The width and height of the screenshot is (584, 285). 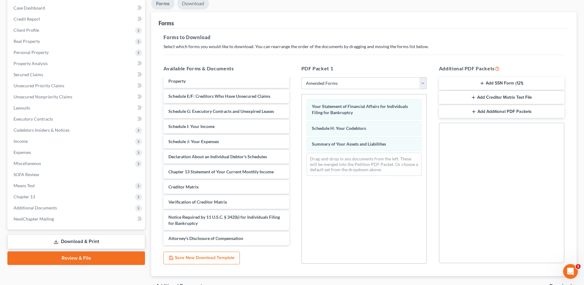 What do you see at coordinates (33, 119) in the screenshot?
I see `span: Executory Contracts` at bounding box center [33, 119].